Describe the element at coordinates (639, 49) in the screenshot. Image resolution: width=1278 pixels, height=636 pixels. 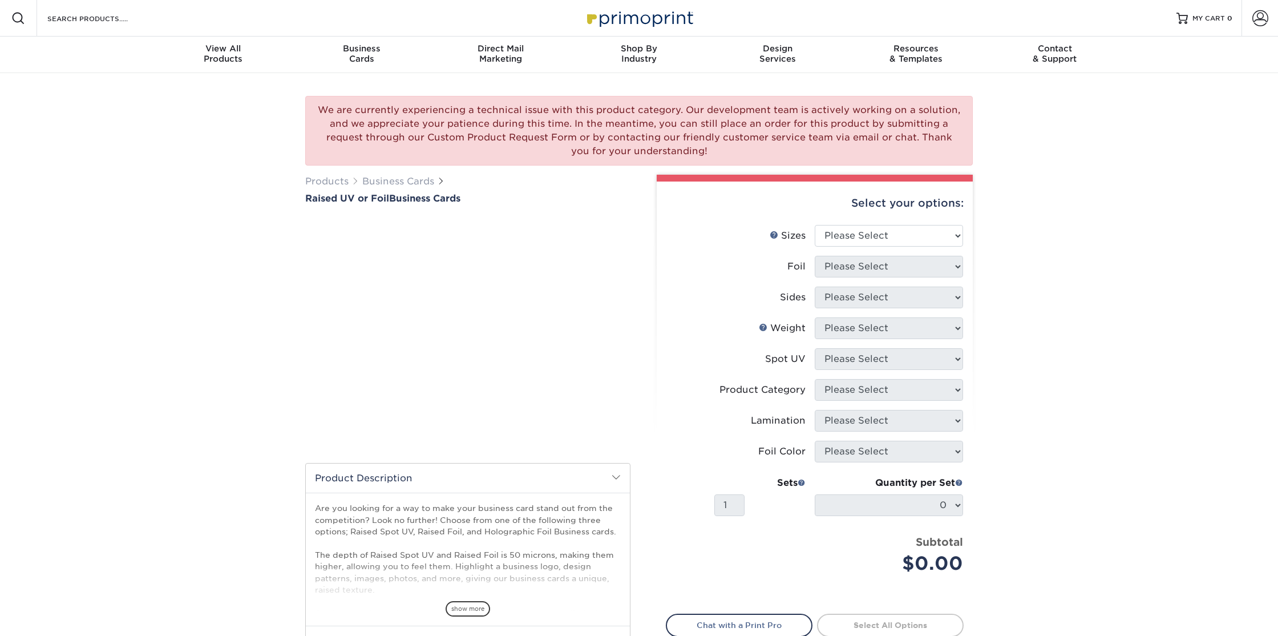
I see `span: Shop By` at that location.